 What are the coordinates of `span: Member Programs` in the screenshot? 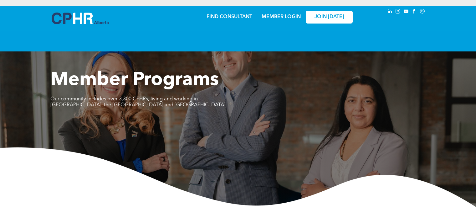 It's located at (135, 80).